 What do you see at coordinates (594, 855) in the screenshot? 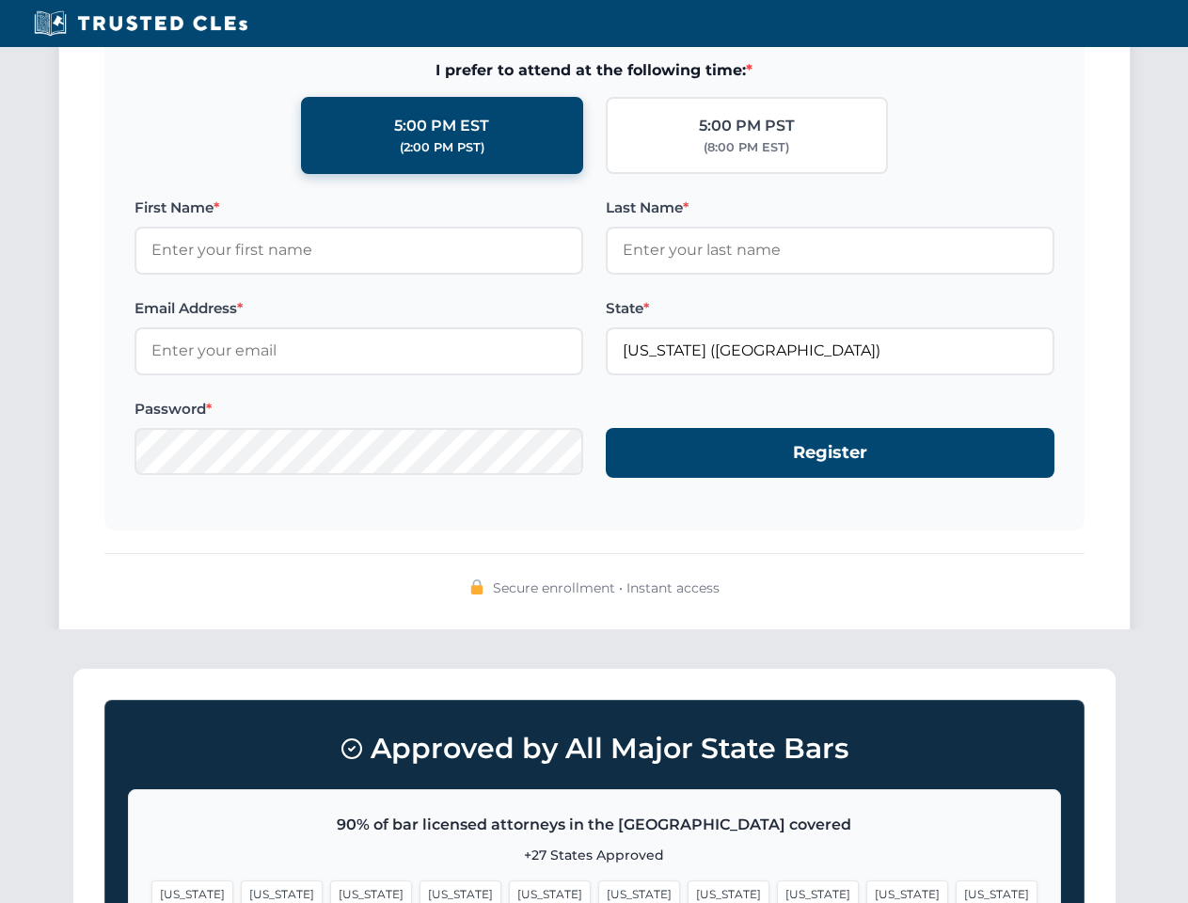
I see `p: +27 States Approved` at bounding box center [594, 855].